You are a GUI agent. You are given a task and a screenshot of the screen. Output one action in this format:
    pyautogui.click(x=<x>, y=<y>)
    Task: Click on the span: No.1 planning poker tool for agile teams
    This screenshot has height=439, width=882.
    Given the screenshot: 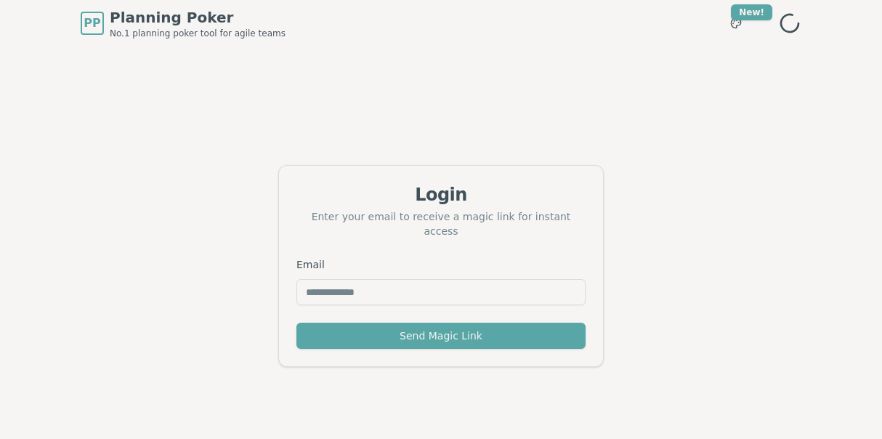 What is the action you would take?
    pyautogui.click(x=198, y=33)
    